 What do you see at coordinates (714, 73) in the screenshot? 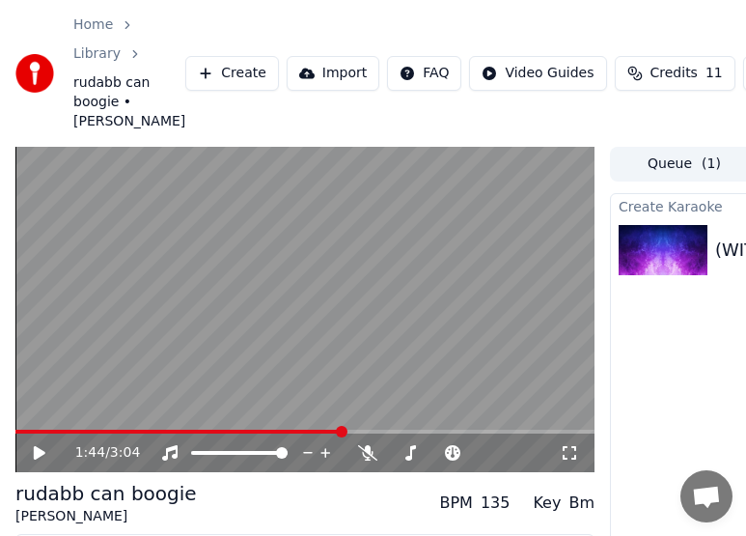
I see `span: 11` at bounding box center [714, 73].